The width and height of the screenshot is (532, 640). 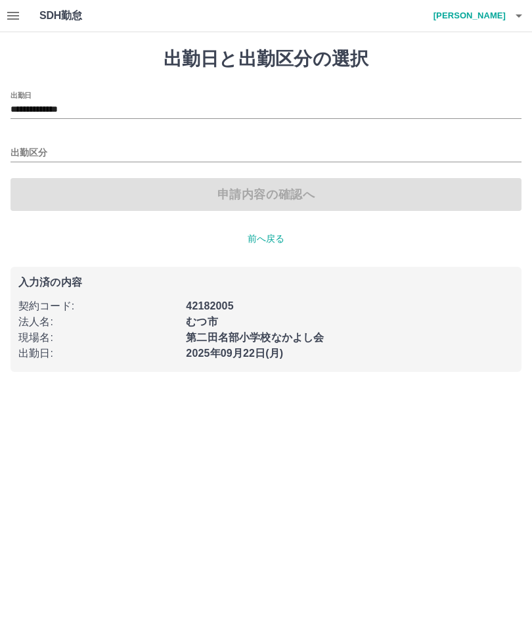 I want to click on p: 現場名 :, so click(x=98, y=338).